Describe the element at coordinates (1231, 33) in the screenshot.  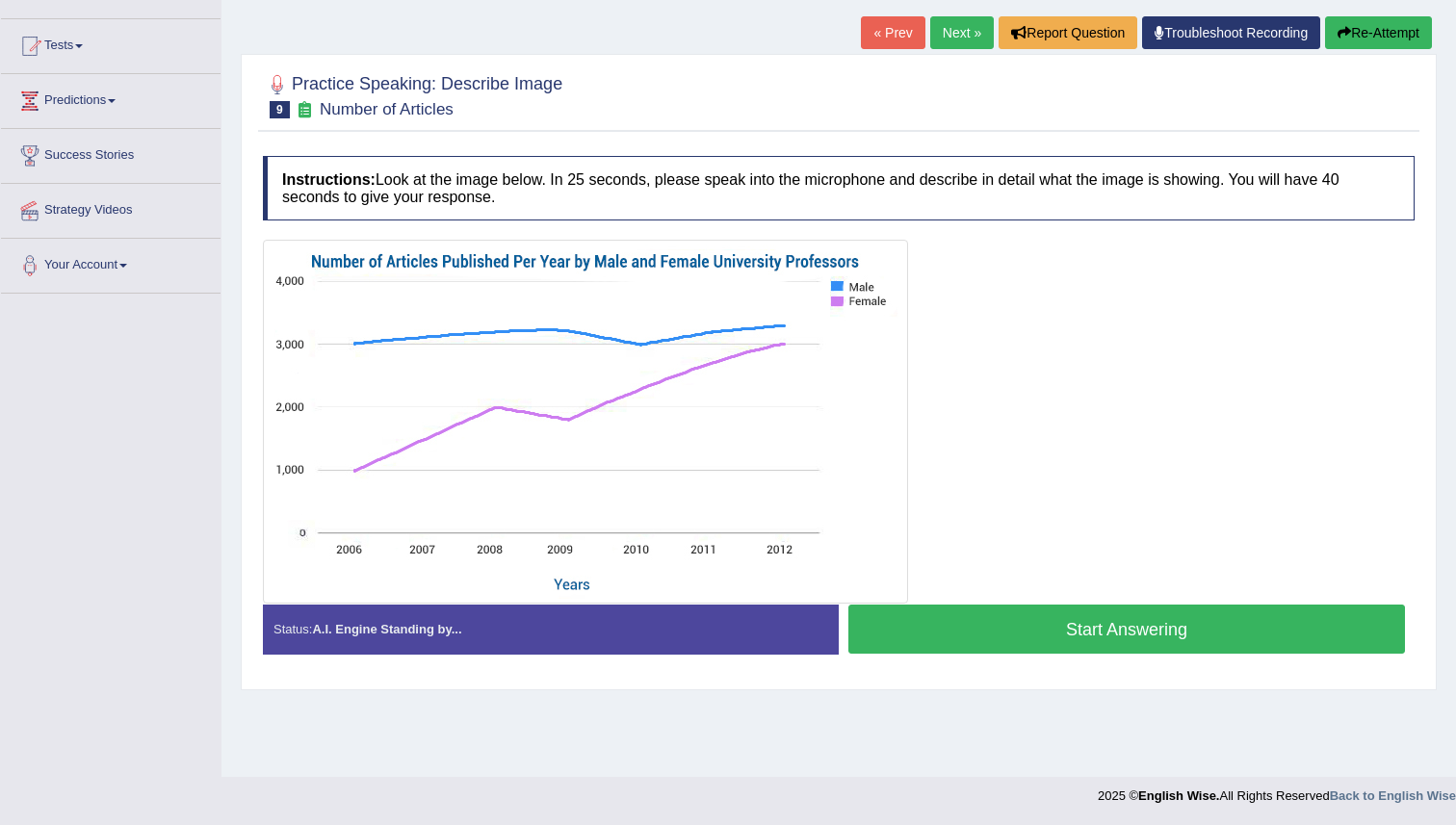
I see `a: Troubleshoot Recording` at that location.